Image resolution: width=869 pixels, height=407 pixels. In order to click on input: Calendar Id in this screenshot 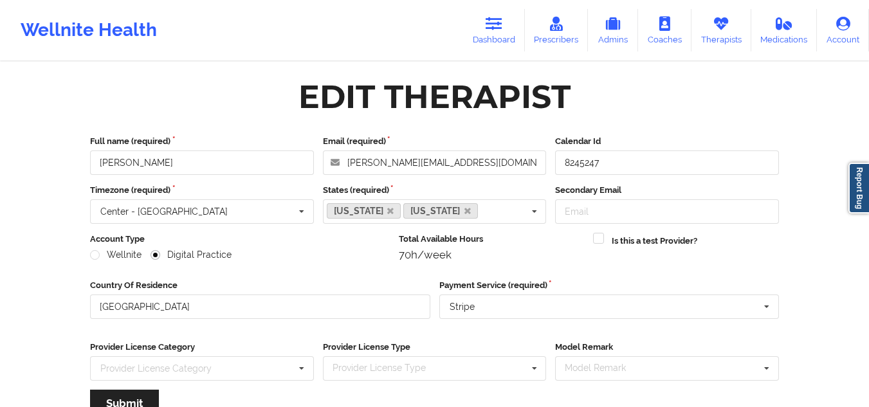, I will do `click(667, 163)`.